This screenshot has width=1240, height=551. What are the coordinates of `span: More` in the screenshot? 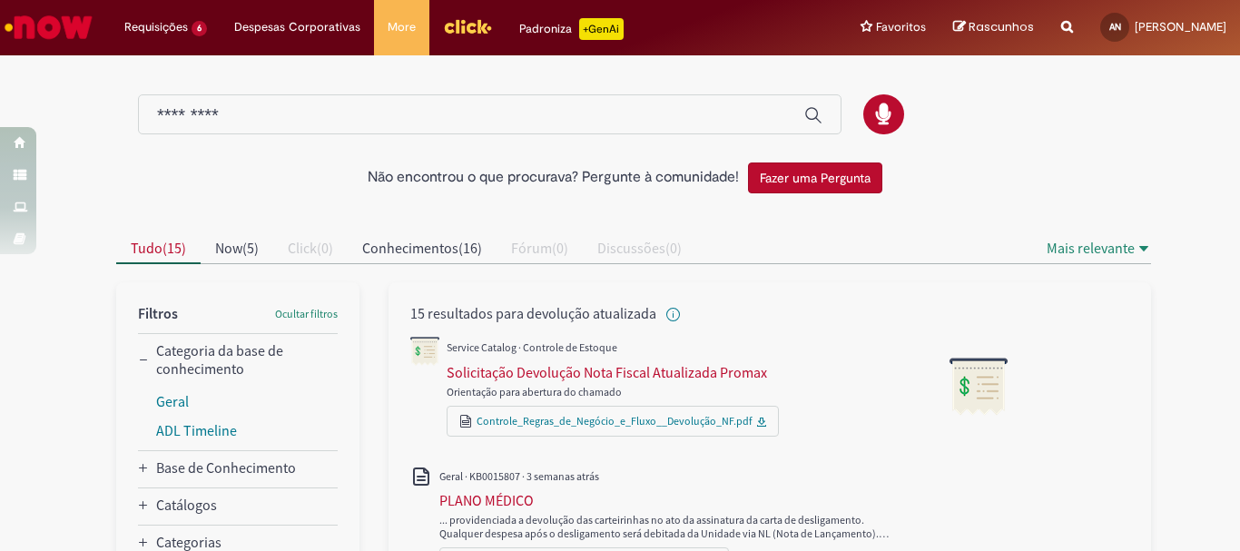 It's located at (401, 27).